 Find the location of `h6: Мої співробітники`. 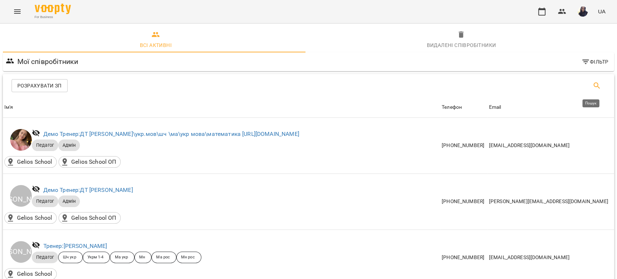

h6: Мої співробітники is located at coordinates (48, 61).